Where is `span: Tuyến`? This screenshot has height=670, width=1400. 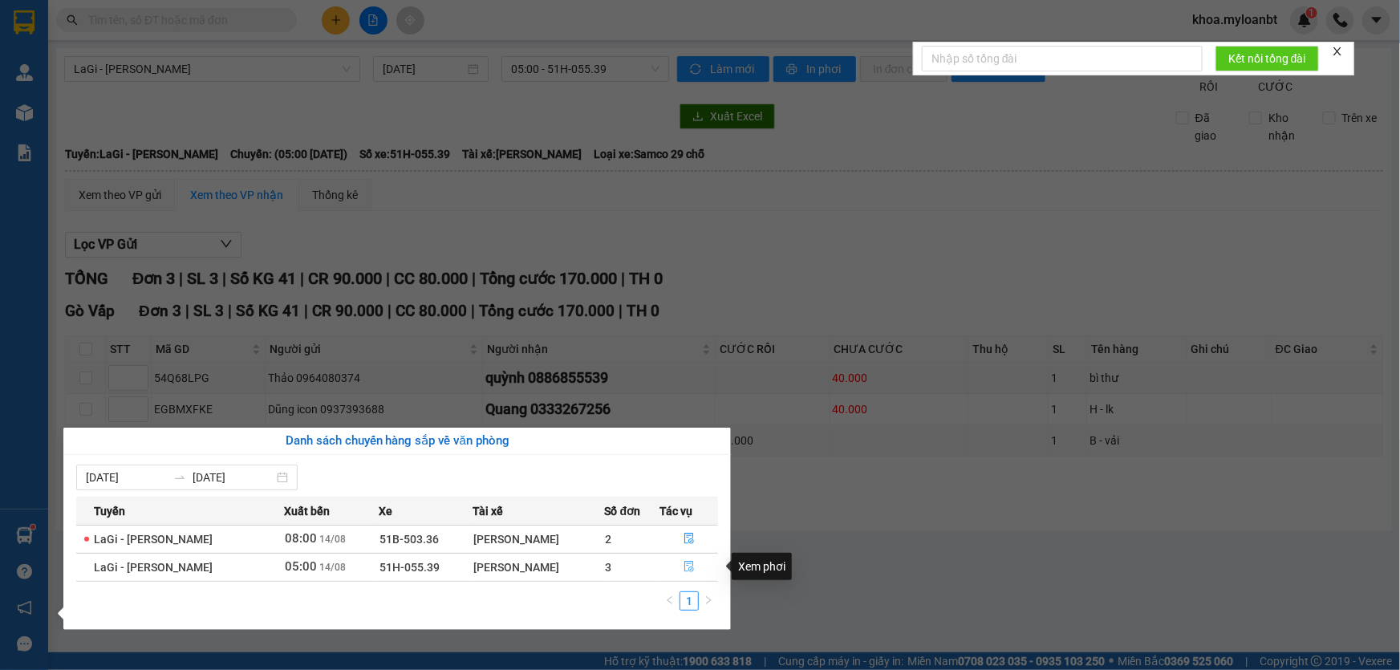 span: Tuyến is located at coordinates (109, 511).